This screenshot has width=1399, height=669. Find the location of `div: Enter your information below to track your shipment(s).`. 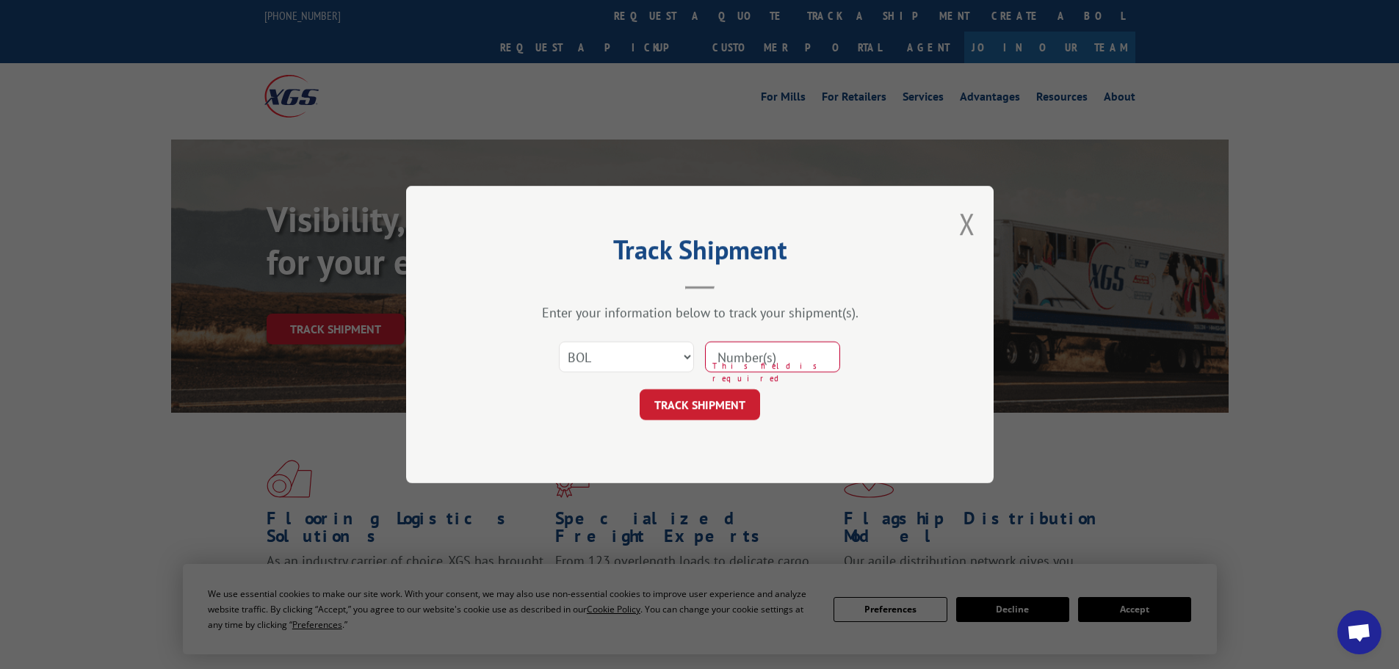

div: Enter your information below to track your shipment(s). is located at coordinates (700, 312).